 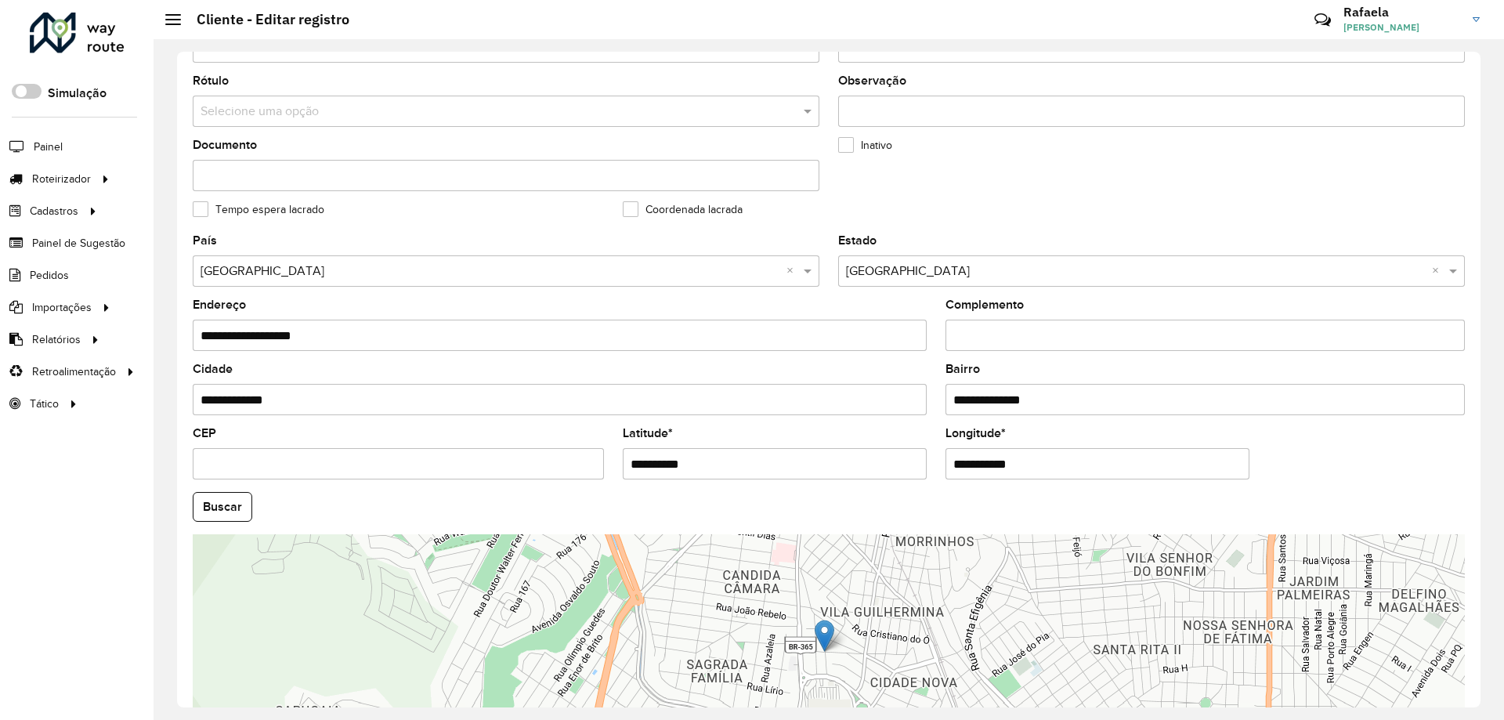 What do you see at coordinates (204, 433) in the screenshot?
I see `label: CEP` at bounding box center [204, 433].